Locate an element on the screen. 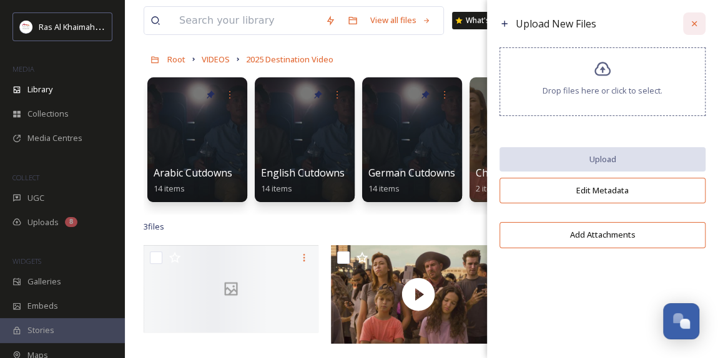 This screenshot has width=718, height=358. div: View all files is located at coordinates (400, 20).